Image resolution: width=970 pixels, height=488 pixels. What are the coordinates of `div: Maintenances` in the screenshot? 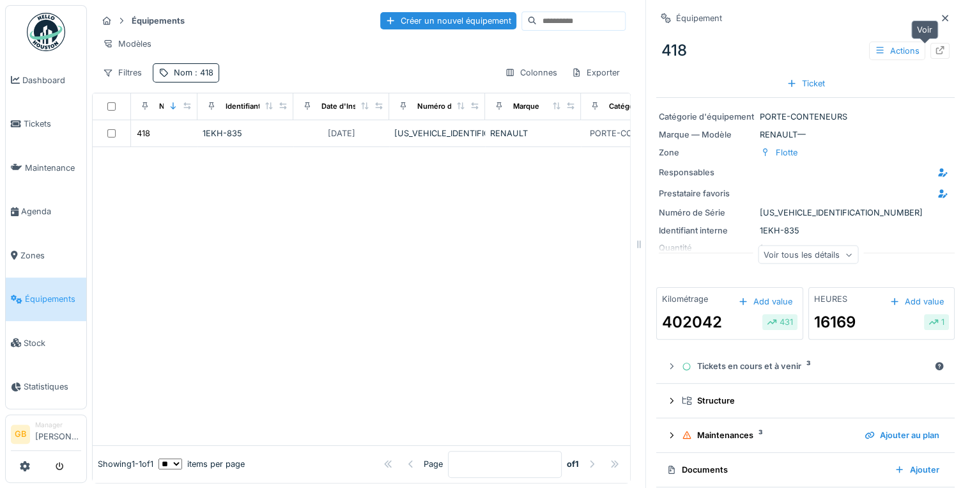 It's located at (768, 434).